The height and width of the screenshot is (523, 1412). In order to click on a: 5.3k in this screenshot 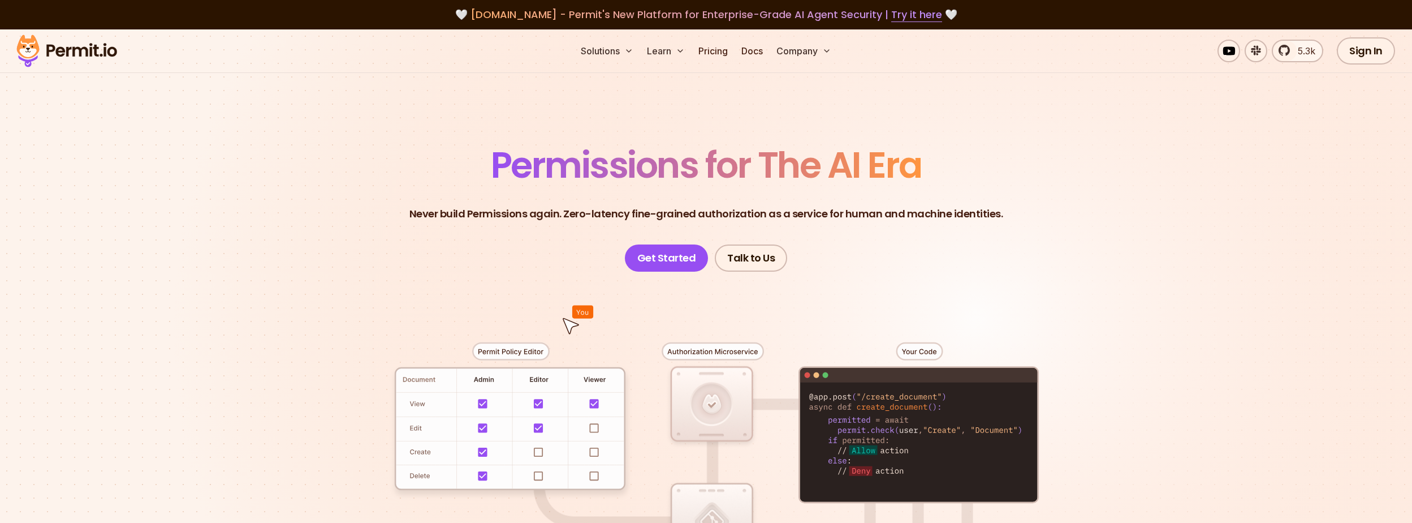, I will do `click(1298, 51)`.